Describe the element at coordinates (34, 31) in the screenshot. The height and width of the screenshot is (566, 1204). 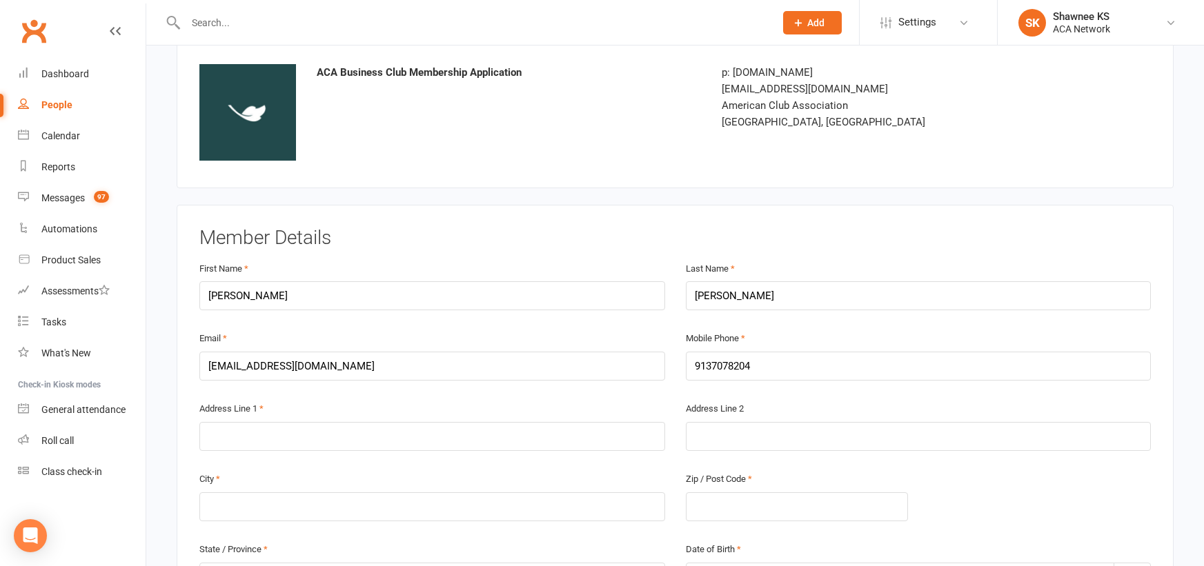
I see `a: Clubworx` at that location.